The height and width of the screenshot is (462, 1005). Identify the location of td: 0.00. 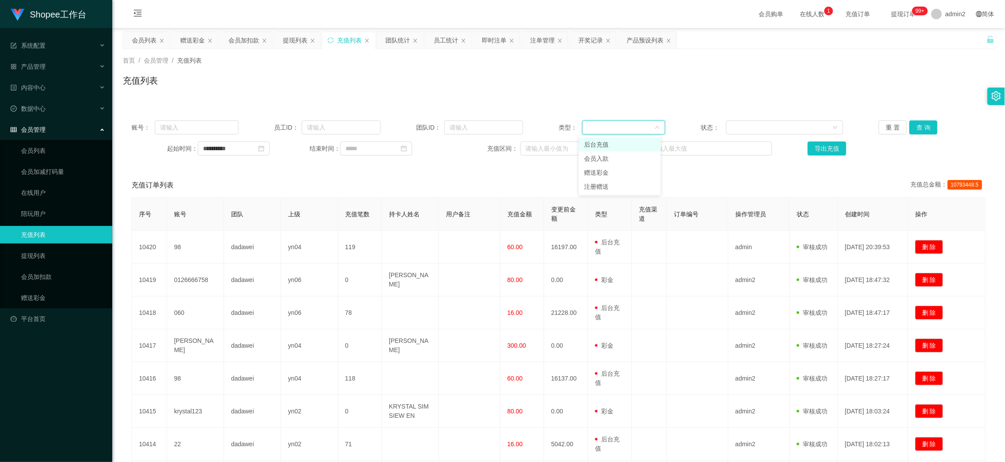
(566, 346).